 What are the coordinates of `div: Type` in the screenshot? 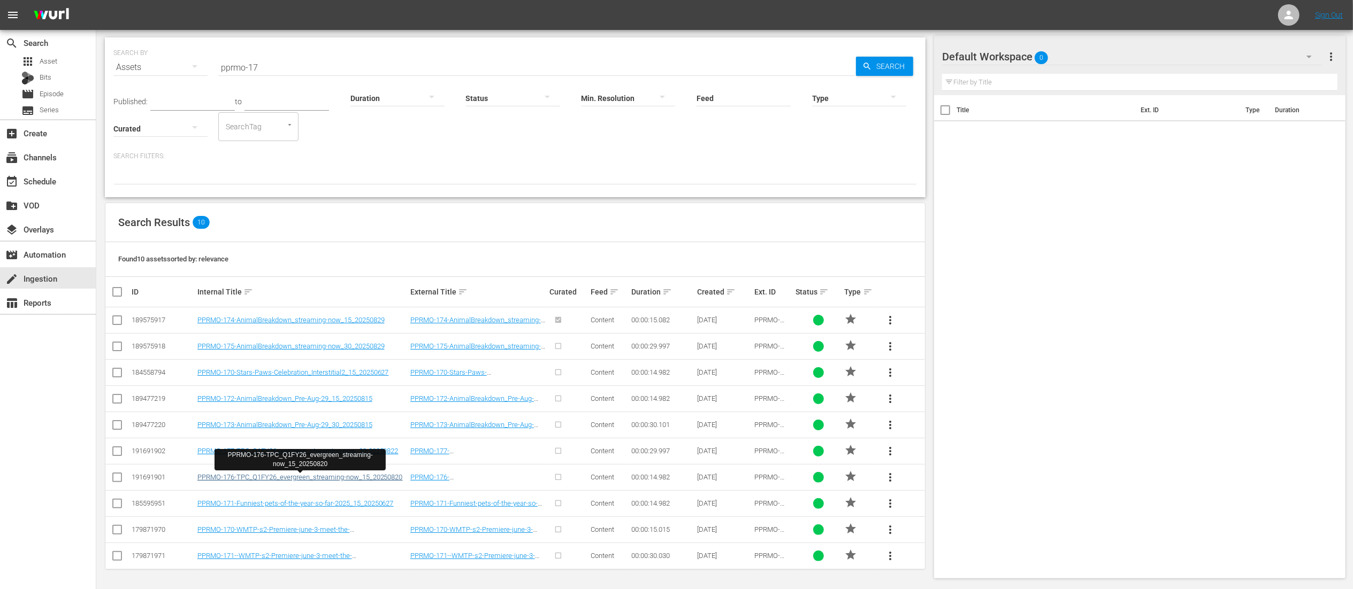 It's located at (859, 292).